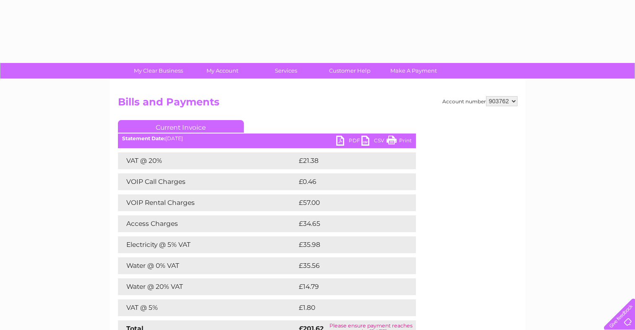 This screenshot has height=330, width=635. I want to click on td: £14.79, so click(347, 286).